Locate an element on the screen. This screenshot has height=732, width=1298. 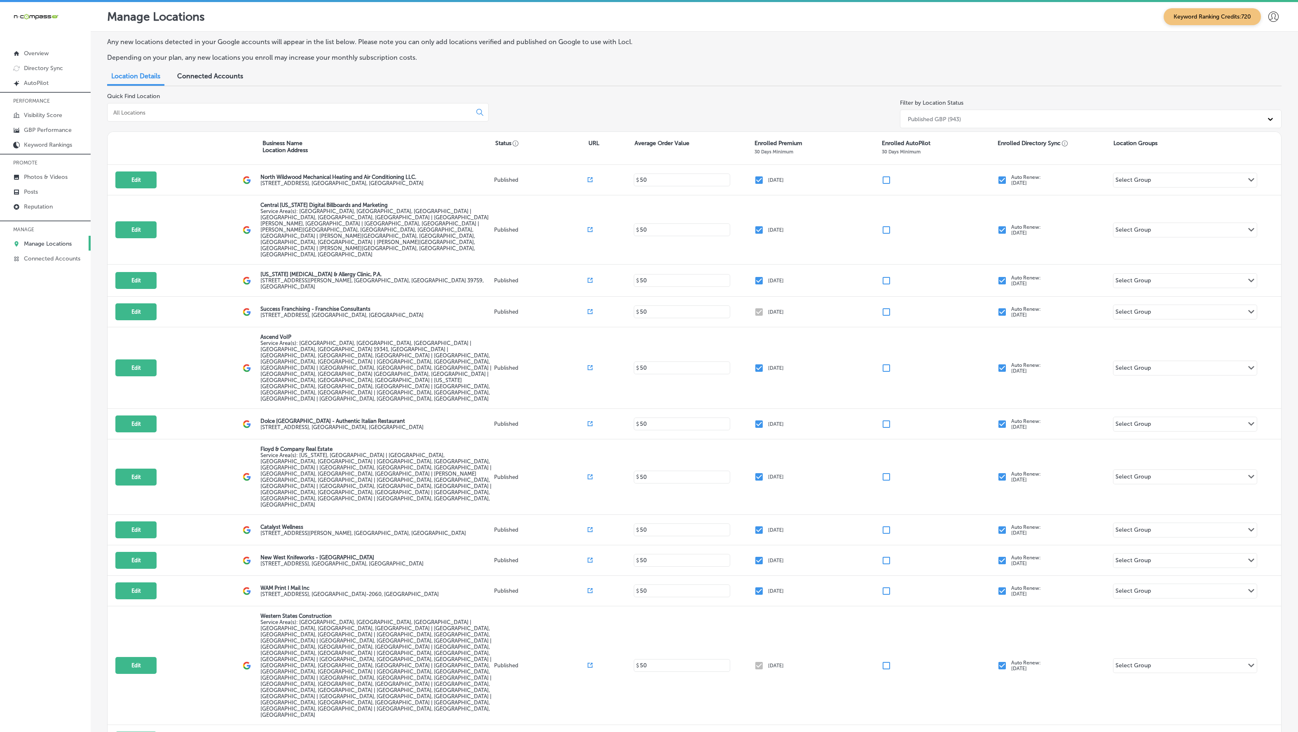
p: Connected Accounts is located at coordinates (52, 258).